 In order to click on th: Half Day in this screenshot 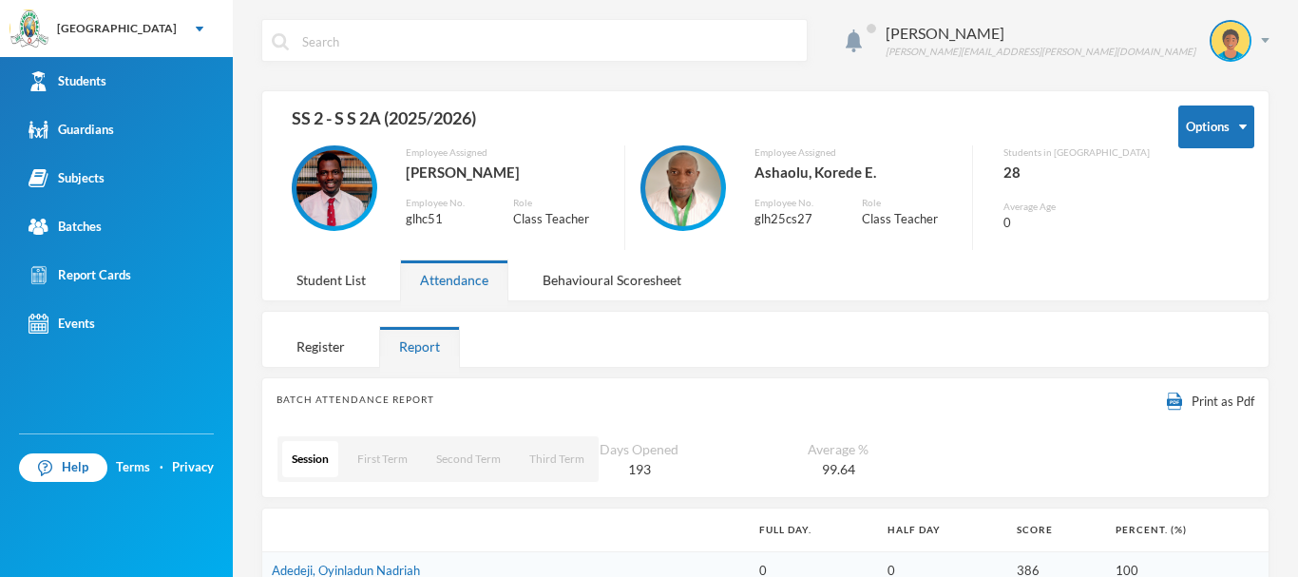, I will do `click(942, 529)`.